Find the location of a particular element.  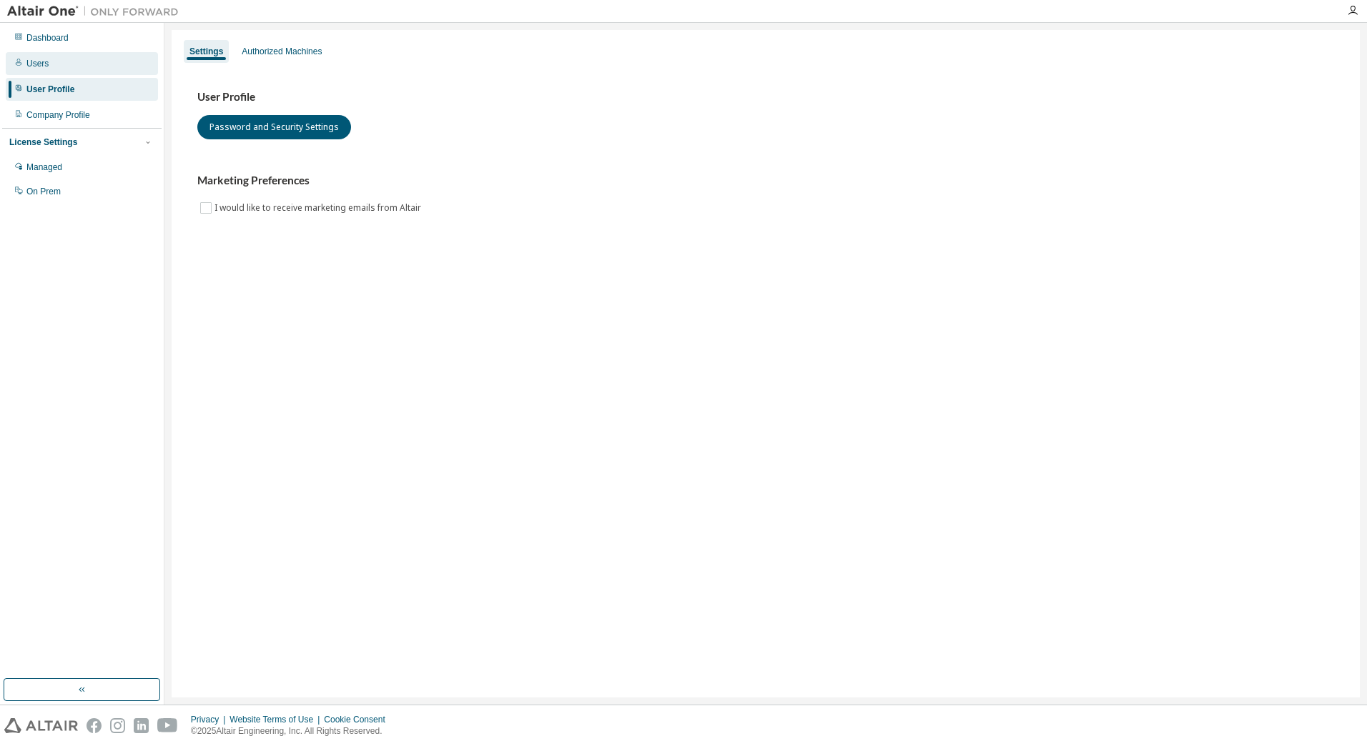

div: License Settings is located at coordinates (43, 142).